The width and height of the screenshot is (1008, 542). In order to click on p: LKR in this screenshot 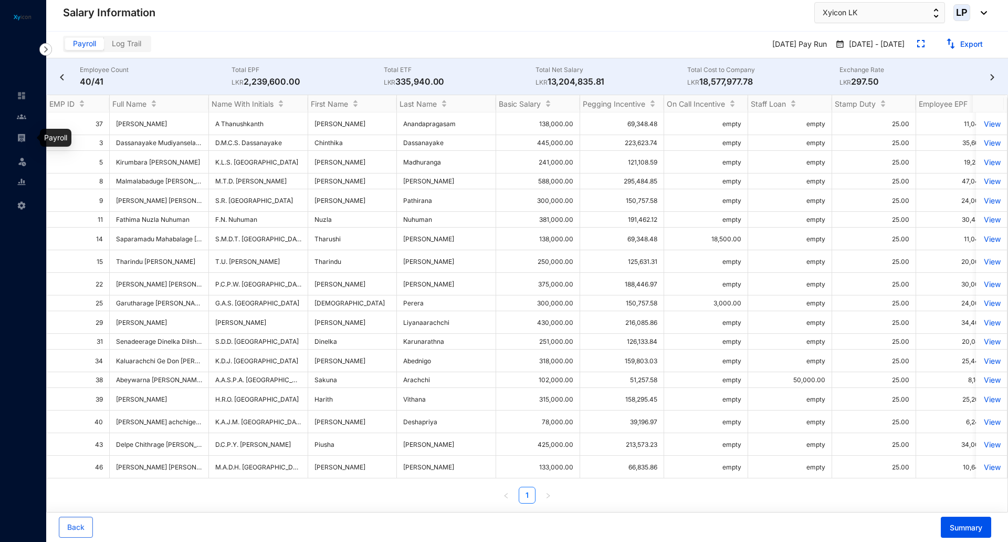, I will do `click(237, 82)`.